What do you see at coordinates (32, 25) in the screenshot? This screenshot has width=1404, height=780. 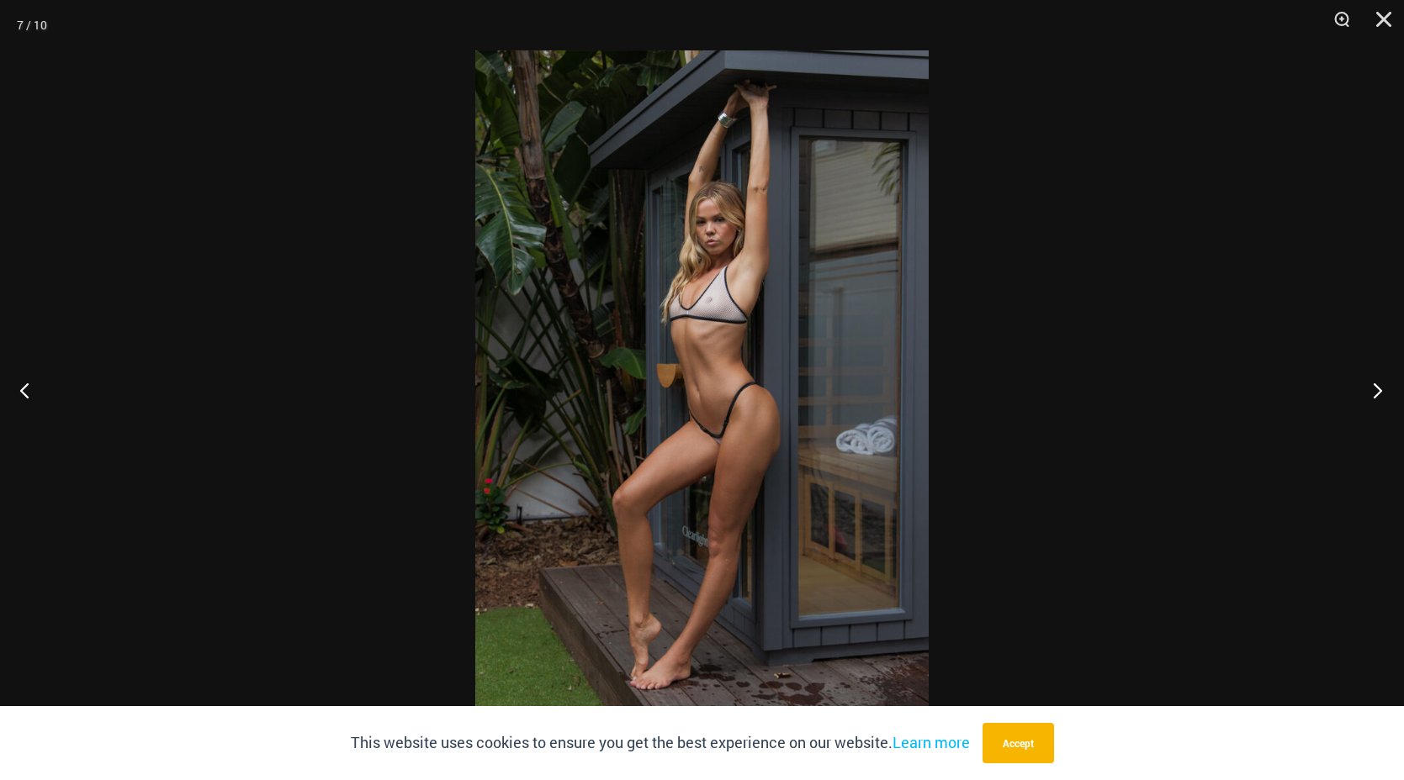 I see `div: 7 / 10` at bounding box center [32, 25].